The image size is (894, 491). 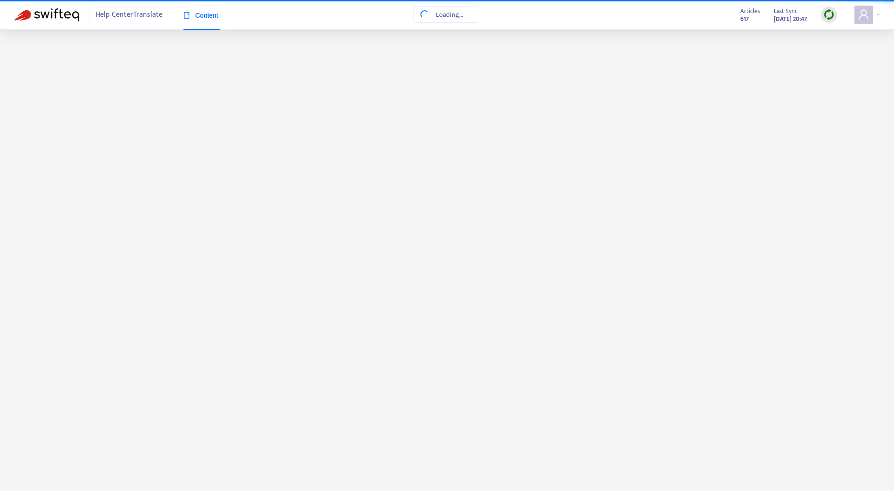 I want to click on span: book, so click(x=187, y=15).